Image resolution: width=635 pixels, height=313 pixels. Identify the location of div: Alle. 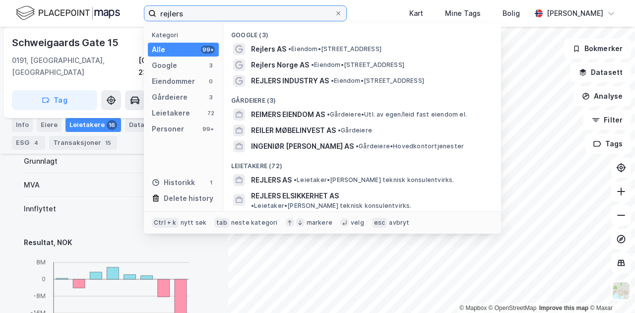
(158, 50).